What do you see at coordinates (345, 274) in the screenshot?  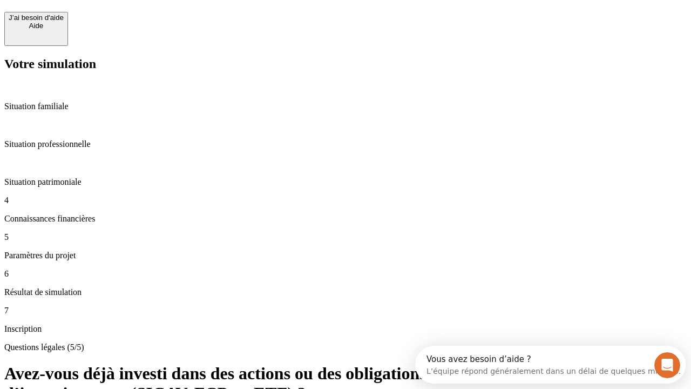 I see `p: 6` at bounding box center [345, 274].